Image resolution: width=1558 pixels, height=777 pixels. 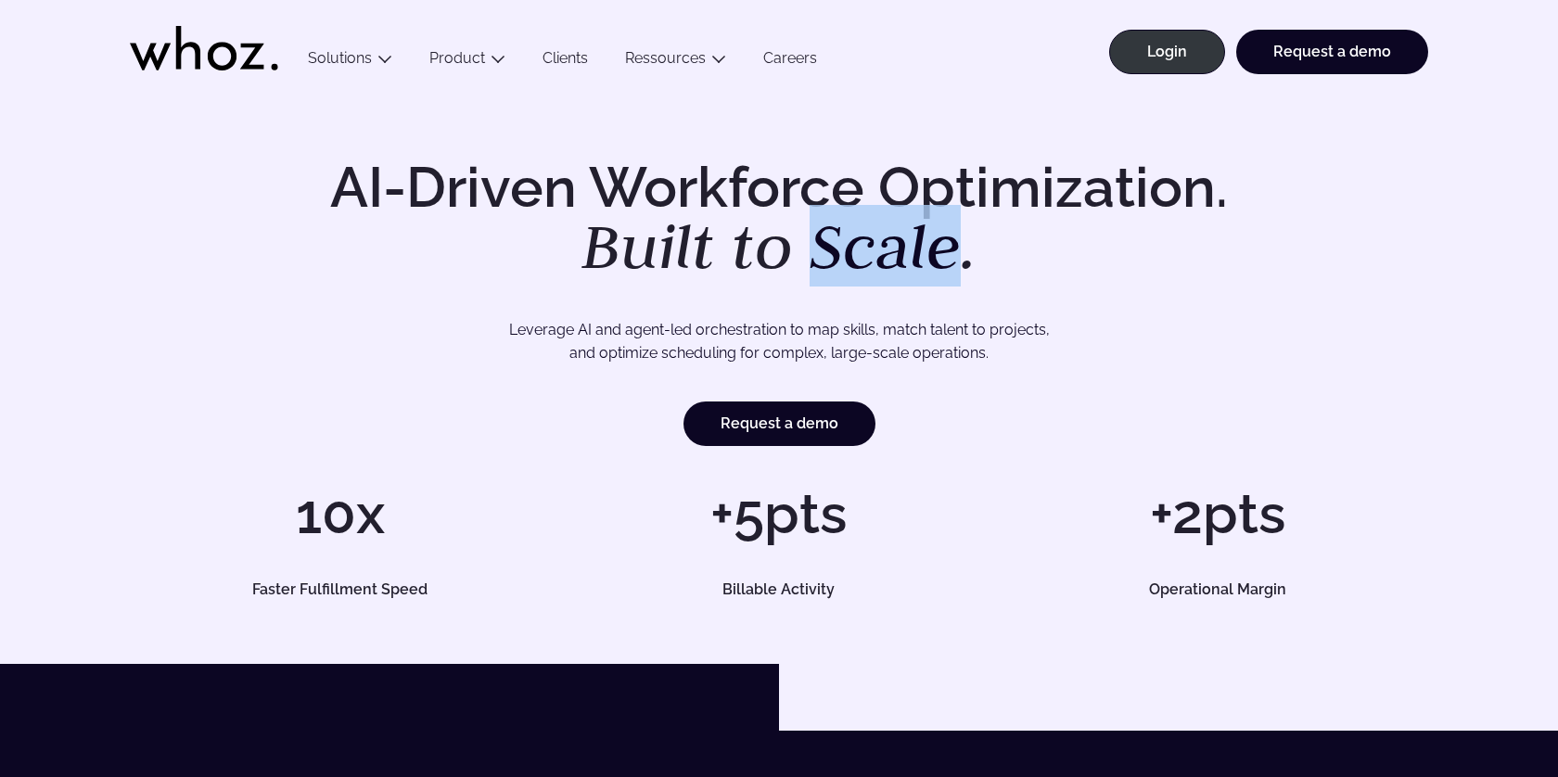 I want to click on button: Product, so click(x=467, y=61).